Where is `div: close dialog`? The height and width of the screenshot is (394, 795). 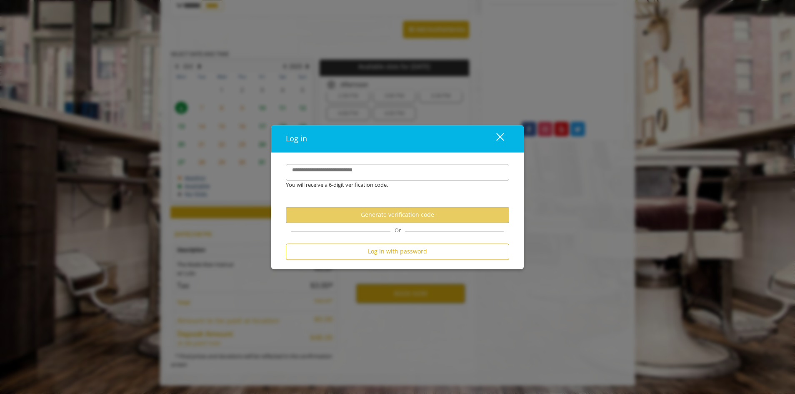
div: close dialog is located at coordinates (495, 139).